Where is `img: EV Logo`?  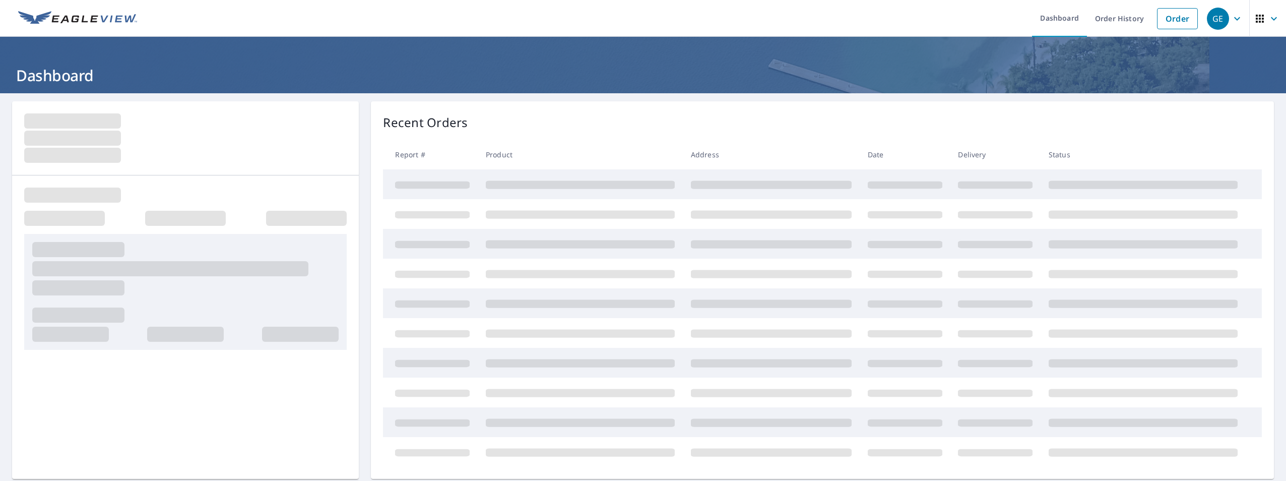
img: EV Logo is located at coordinates (78, 19).